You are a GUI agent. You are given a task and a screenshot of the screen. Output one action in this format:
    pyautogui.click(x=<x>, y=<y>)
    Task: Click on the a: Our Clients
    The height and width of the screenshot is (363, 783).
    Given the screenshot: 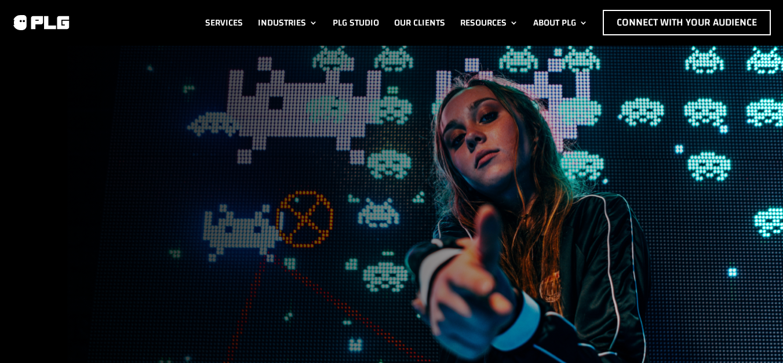 What is the action you would take?
    pyautogui.click(x=420, y=23)
    